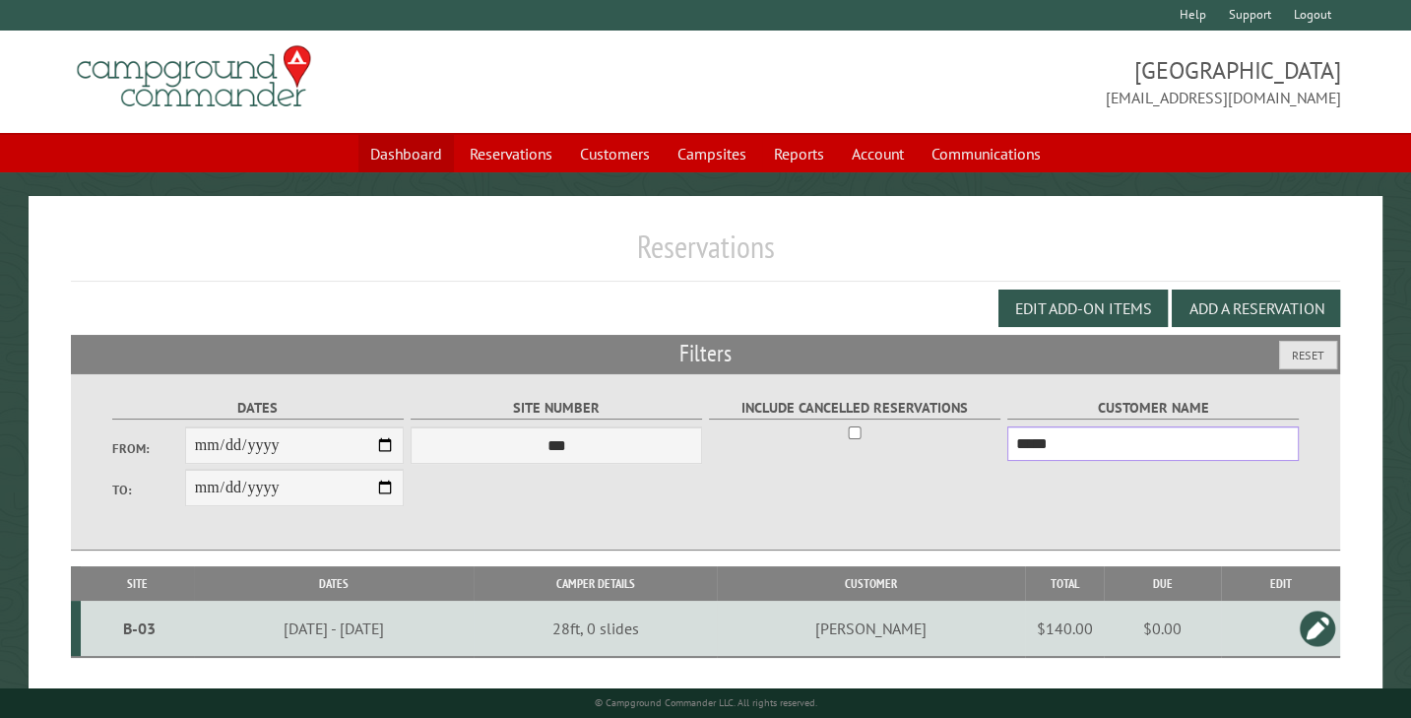 The height and width of the screenshot is (718, 1411). I want to click on small: © Campground Commander LLC. All rights reserved., so click(705, 702).